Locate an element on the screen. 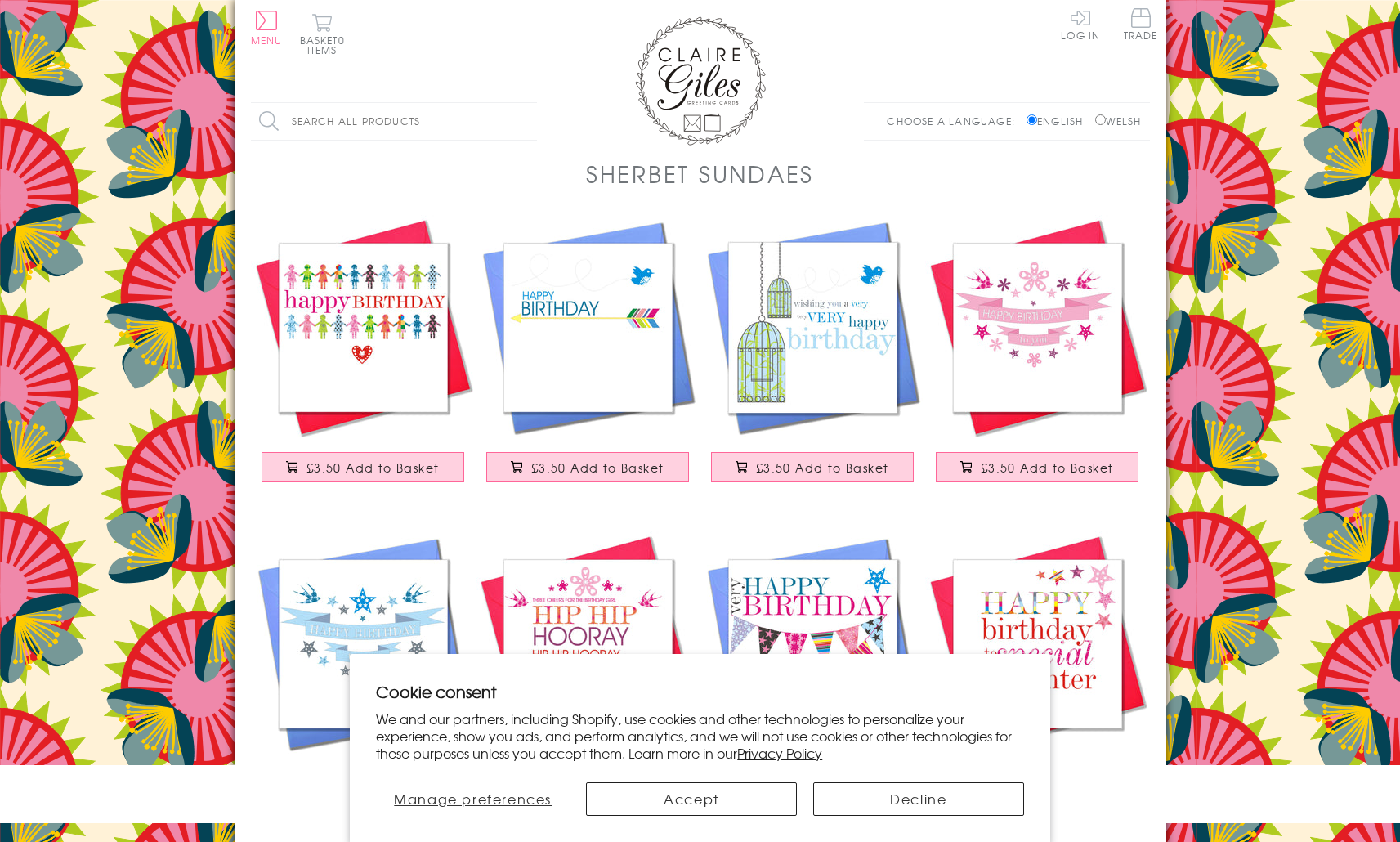  span: Manage preferences is located at coordinates (472, 799).